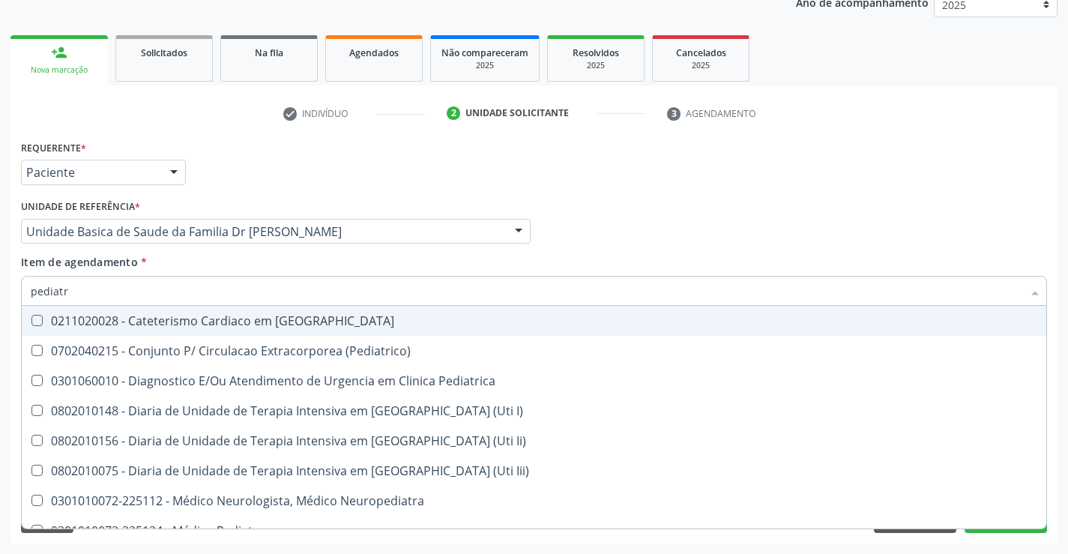  I want to click on div: 0301010072-225112 - Médico Neurologista, Médico Neuropediatra, so click(534, 501).